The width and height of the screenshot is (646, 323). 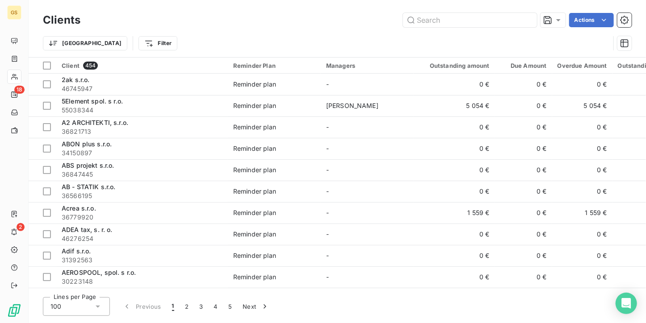 What do you see at coordinates (173, 307) in the screenshot?
I see `span: 1` at bounding box center [173, 307].